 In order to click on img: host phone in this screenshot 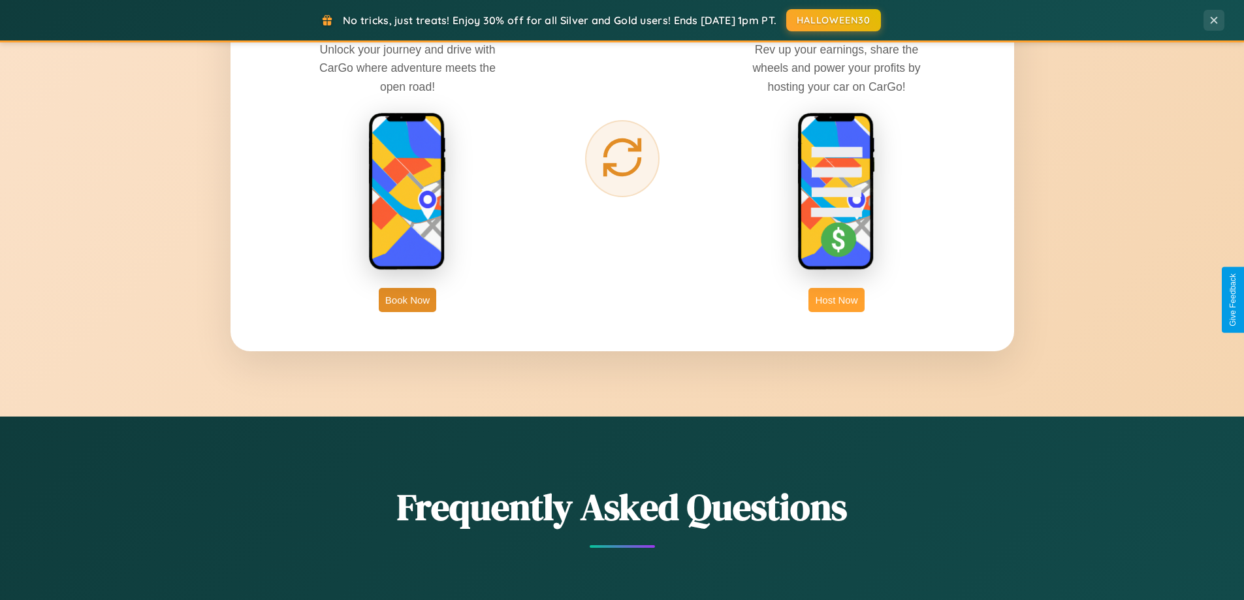, I will do `click(837, 192)`.